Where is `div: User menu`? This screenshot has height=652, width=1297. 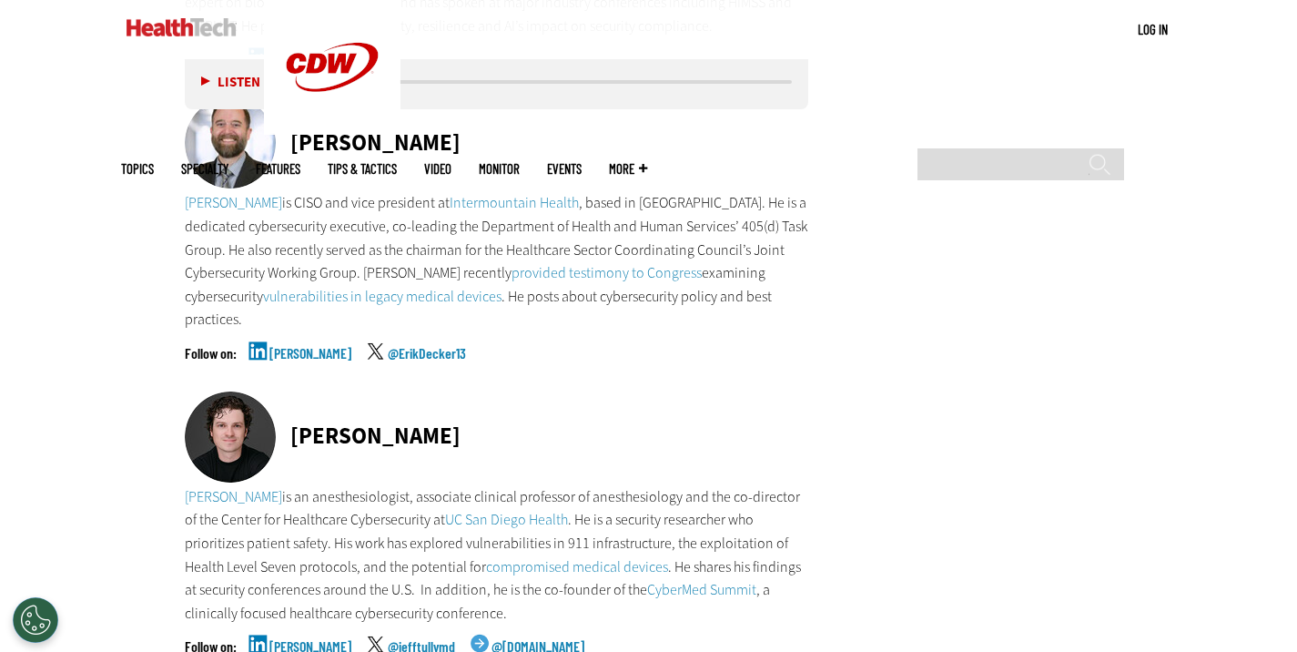 div: User menu is located at coordinates (1153, 29).